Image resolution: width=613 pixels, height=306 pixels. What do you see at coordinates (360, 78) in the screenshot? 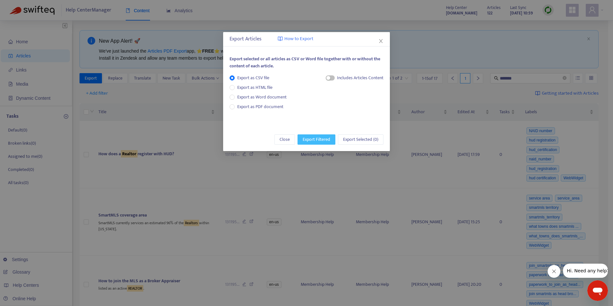
I see `div: Includes Articles Content` at bounding box center [360, 78].